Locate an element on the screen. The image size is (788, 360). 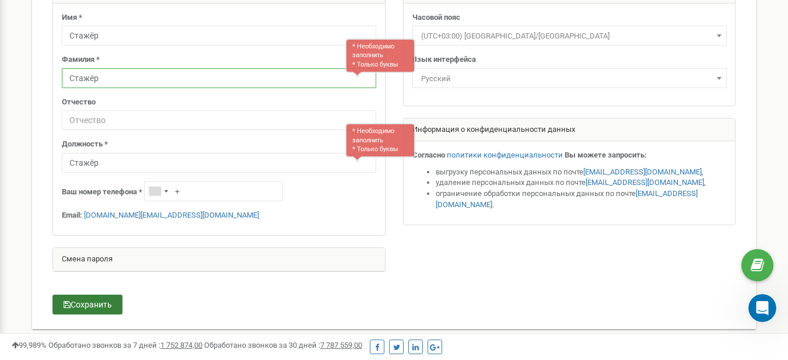
a: политики конфиденциальности is located at coordinates (505, 155).